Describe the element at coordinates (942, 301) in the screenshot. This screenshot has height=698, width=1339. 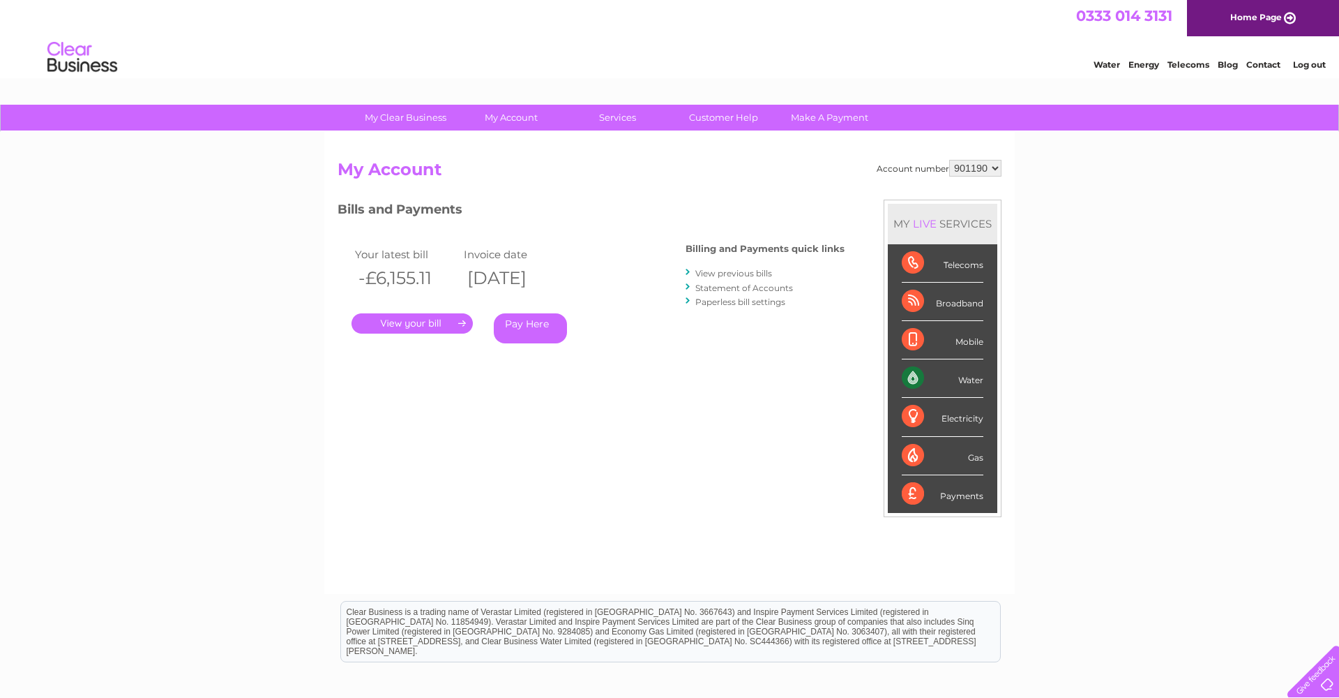
I see `div: Broadband` at that location.